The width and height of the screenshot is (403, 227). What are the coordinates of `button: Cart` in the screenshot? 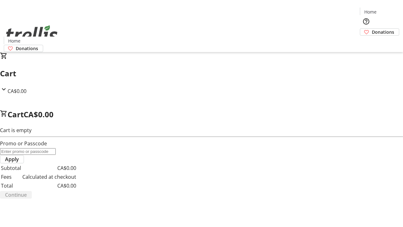 It's located at (366, 42).